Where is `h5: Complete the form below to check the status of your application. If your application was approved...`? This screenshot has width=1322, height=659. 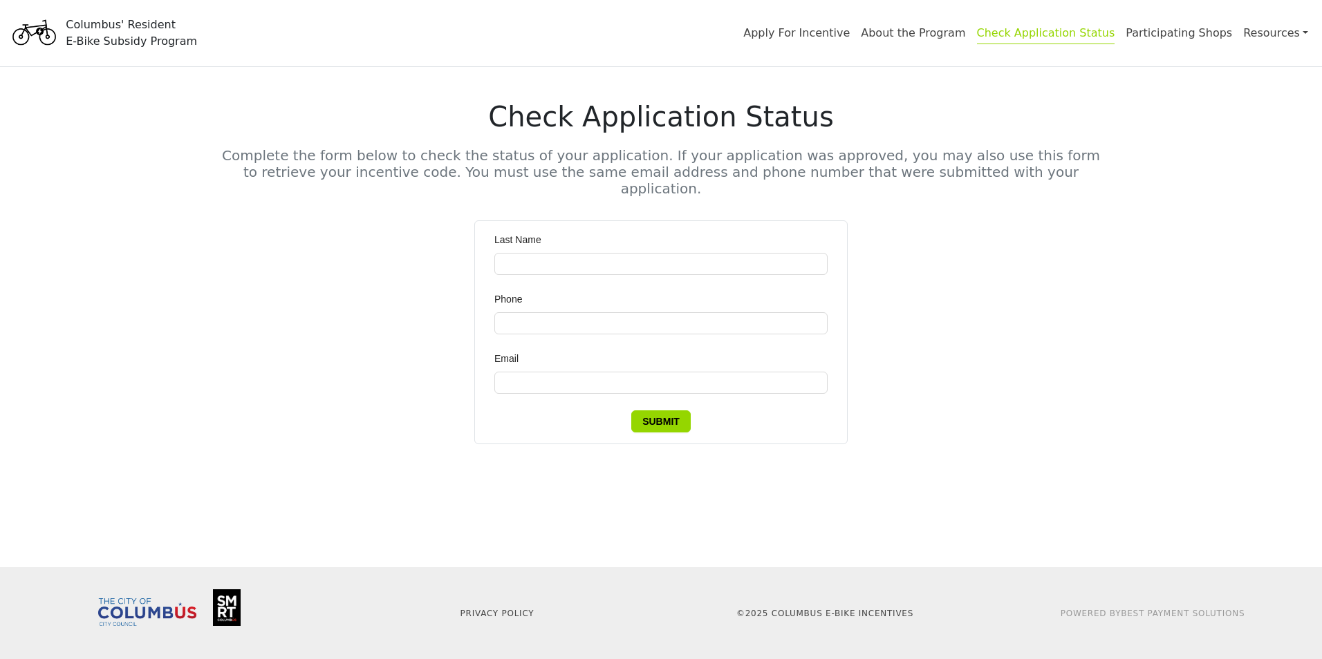
h5: Complete the form below to check the status of your application. If your application was approved... is located at coordinates (661, 172).